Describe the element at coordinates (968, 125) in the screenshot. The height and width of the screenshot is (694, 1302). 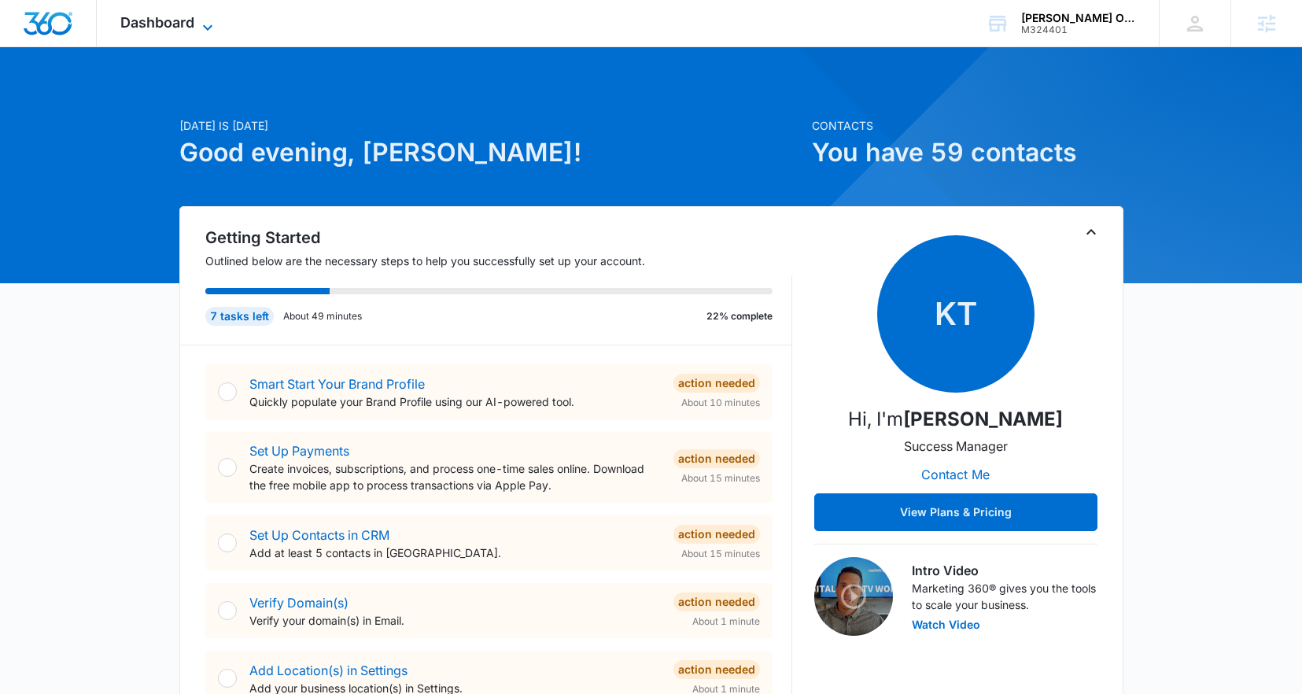
I see `p: Contacts` at that location.